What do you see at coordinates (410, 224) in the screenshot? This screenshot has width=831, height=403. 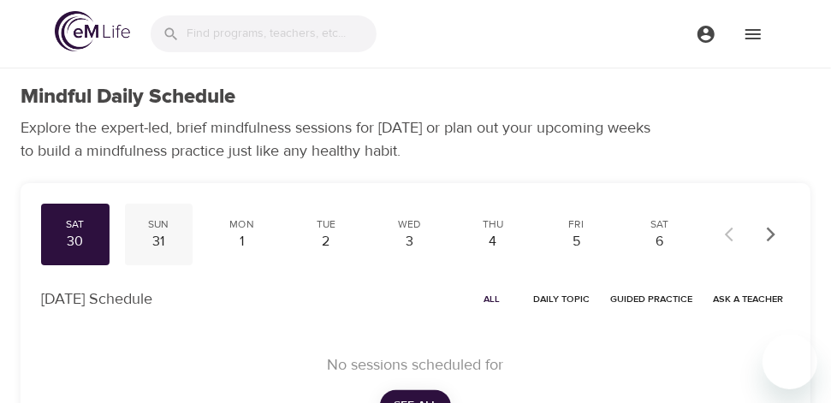 I see `div: Wed` at bounding box center [410, 224].